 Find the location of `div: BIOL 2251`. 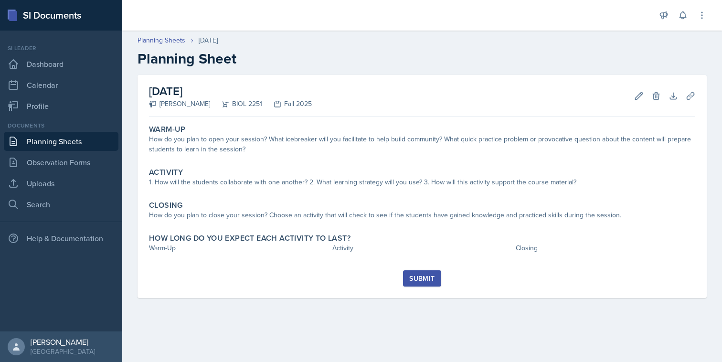

div: BIOL 2251 is located at coordinates (236, 104).